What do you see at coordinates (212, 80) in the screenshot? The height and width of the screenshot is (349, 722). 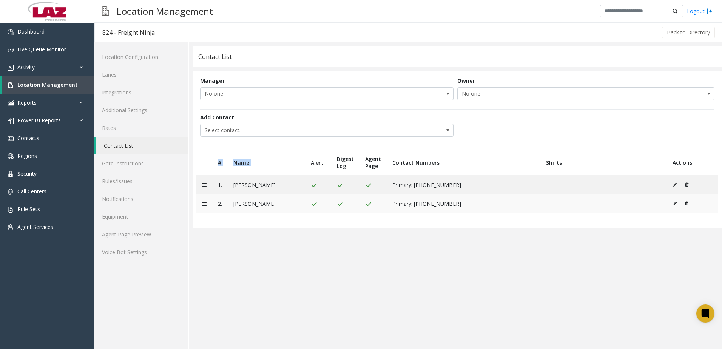 I see `label: Manager` at bounding box center [212, 80].